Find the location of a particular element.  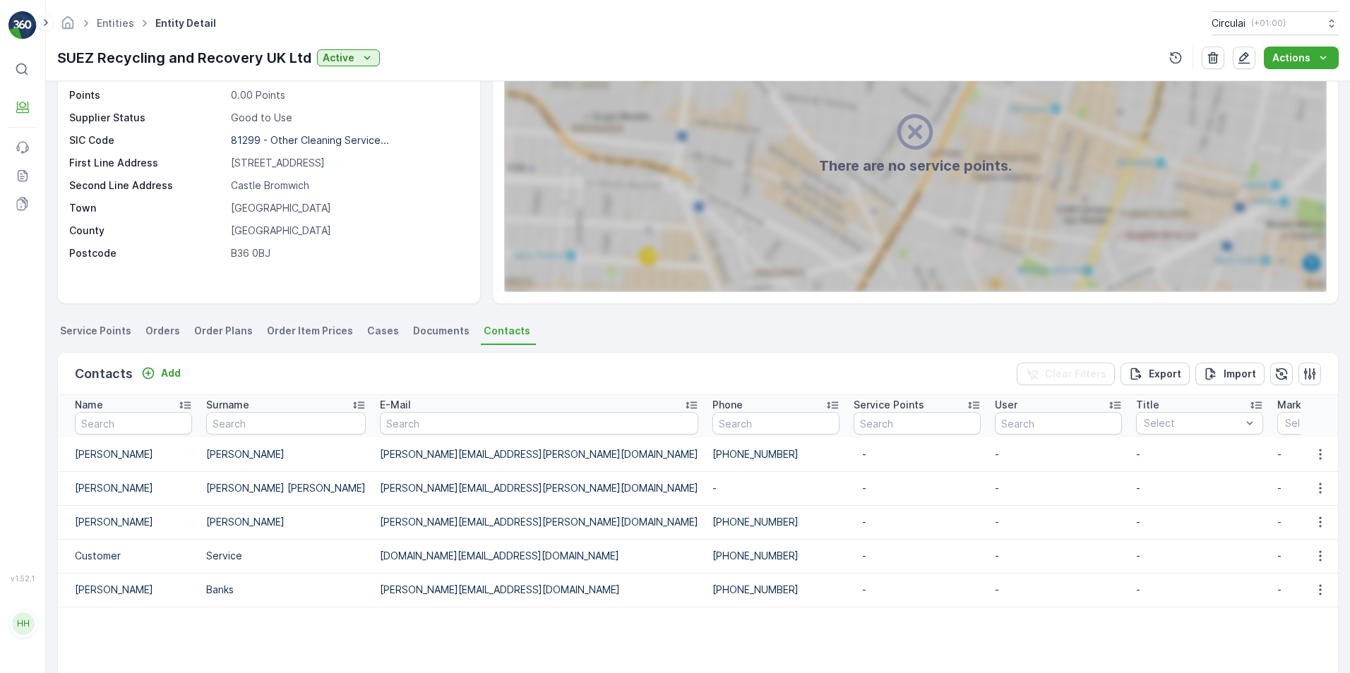

p: Select is located at coordinates (1192, 424).